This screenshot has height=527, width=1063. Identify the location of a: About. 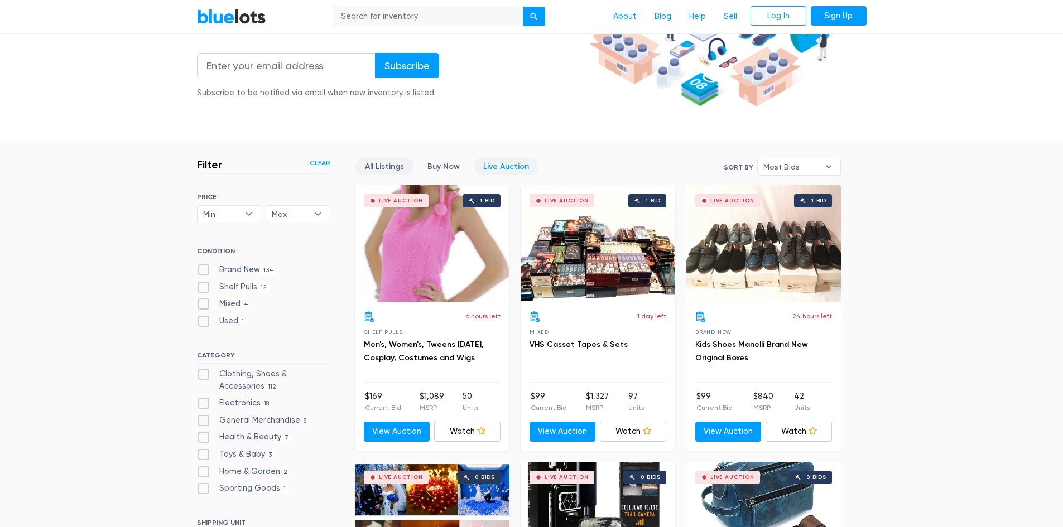
(625, 17).